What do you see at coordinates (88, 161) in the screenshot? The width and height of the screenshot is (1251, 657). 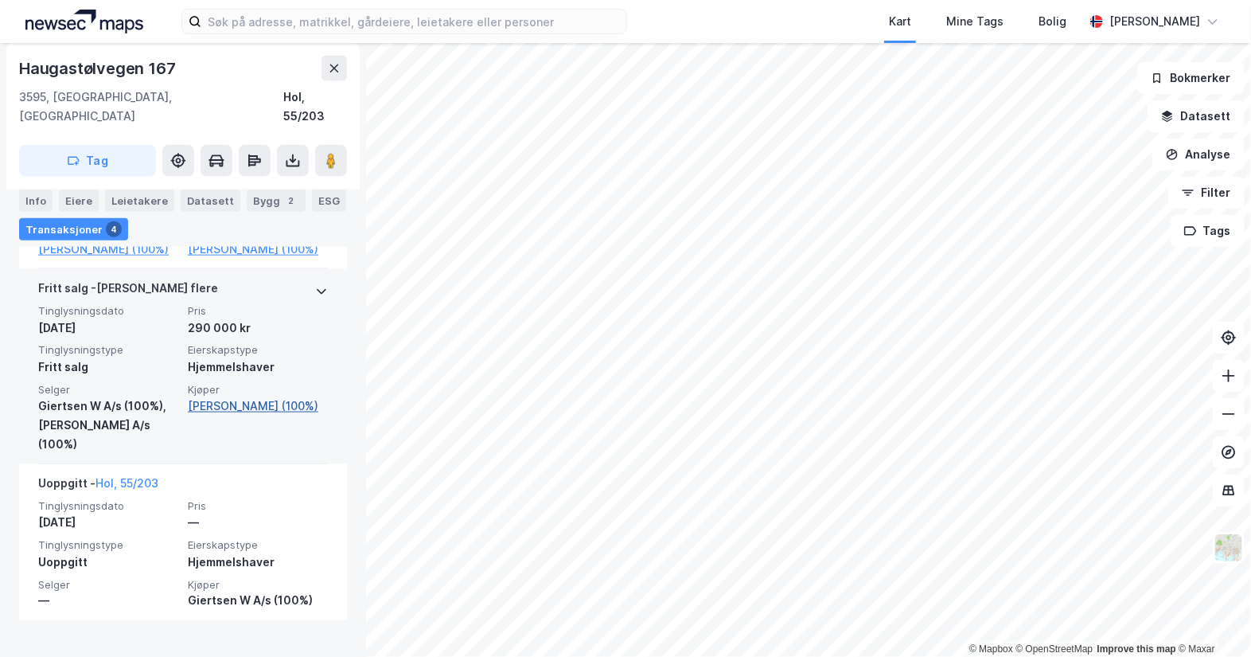 I see `button: Tag` at bounding box center [88, 161].